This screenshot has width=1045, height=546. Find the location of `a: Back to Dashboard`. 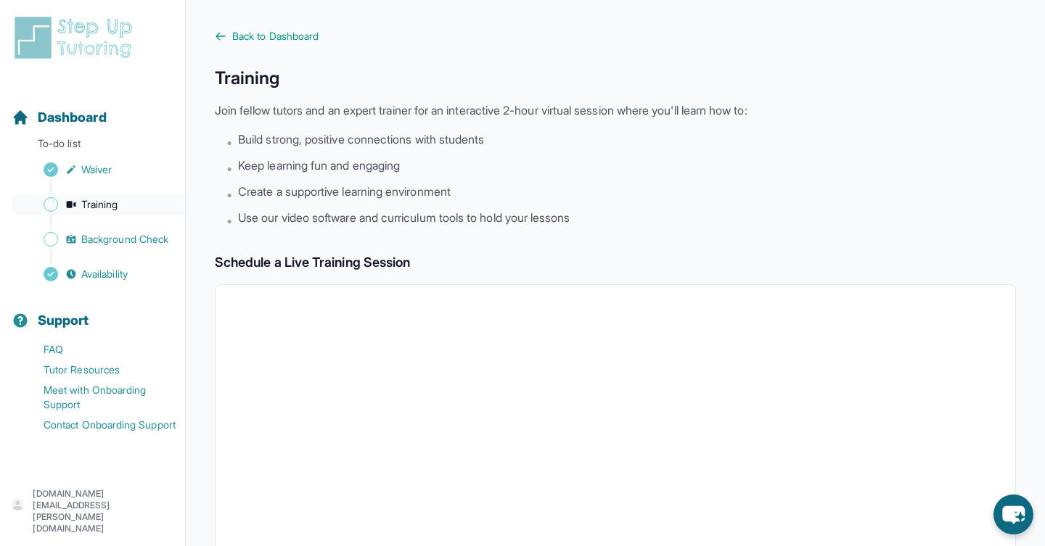

a: Back to Dashboard is located at coordinates (615, 36).